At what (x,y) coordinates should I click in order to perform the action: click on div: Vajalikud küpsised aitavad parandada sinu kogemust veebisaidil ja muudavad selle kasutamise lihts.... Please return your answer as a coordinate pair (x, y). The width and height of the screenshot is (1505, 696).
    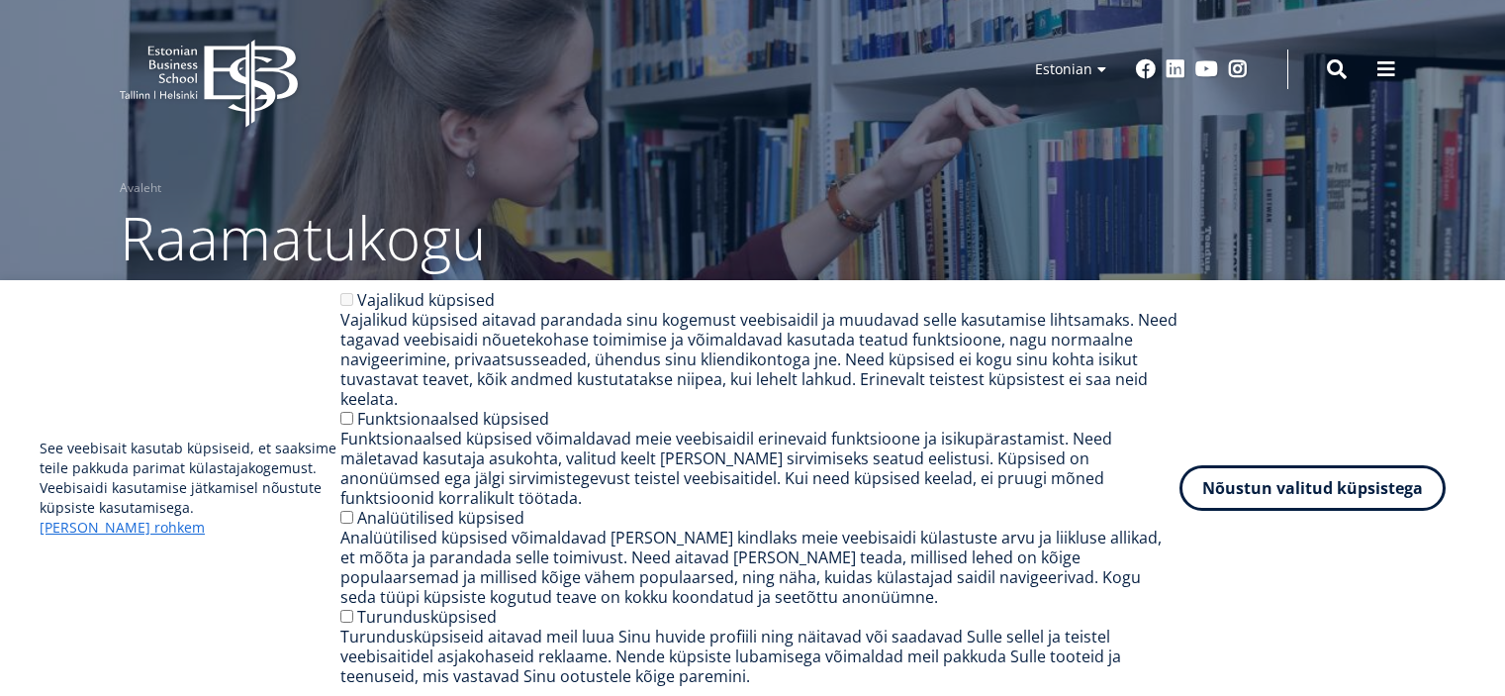
    Looking at the image, I should click on (760, 359).